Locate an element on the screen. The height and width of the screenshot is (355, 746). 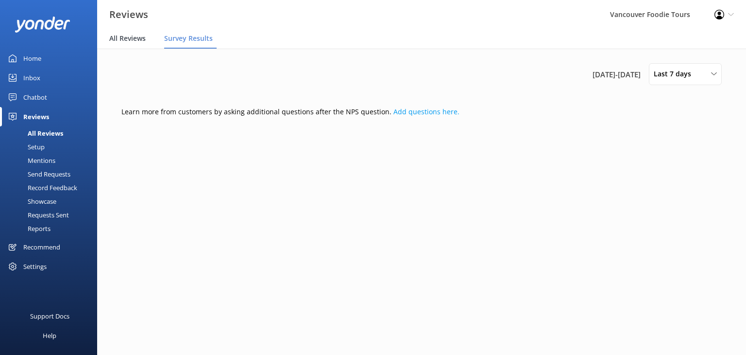
a: Showcase is located at coordinates (52, 201).